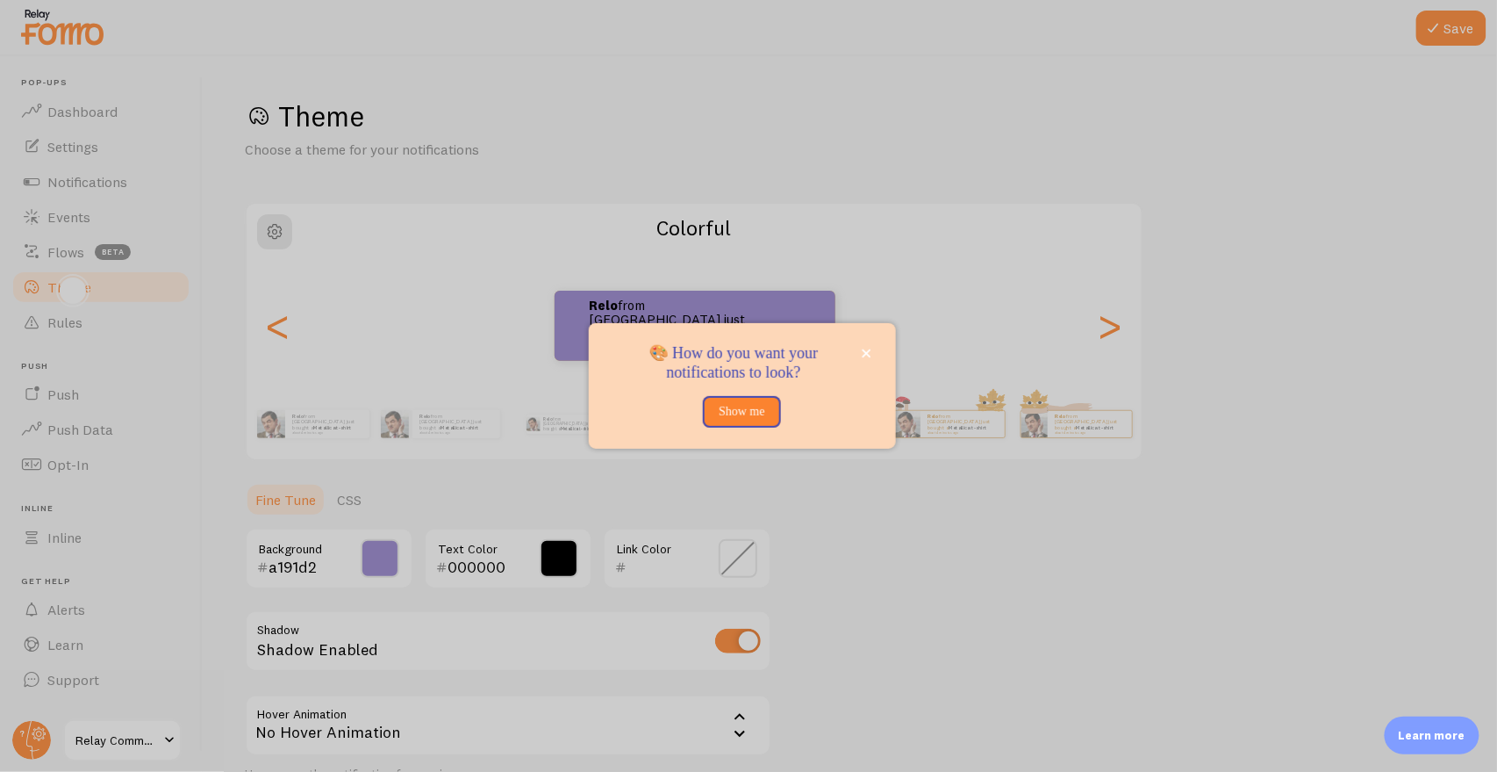 The height and width of the screenshot is (772, 1497). Describe the element at coordinates (742, 412) in the screenshot. I see `button: Show me` at that location.